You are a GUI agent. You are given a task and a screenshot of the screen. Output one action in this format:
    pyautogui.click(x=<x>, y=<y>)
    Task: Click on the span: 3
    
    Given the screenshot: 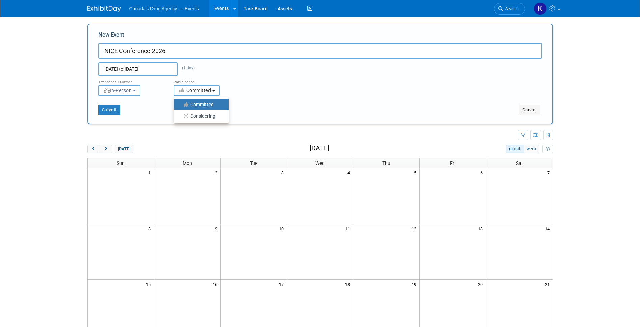 What is the action you would take?
    pyautogui.click(x=284, y=172)
    